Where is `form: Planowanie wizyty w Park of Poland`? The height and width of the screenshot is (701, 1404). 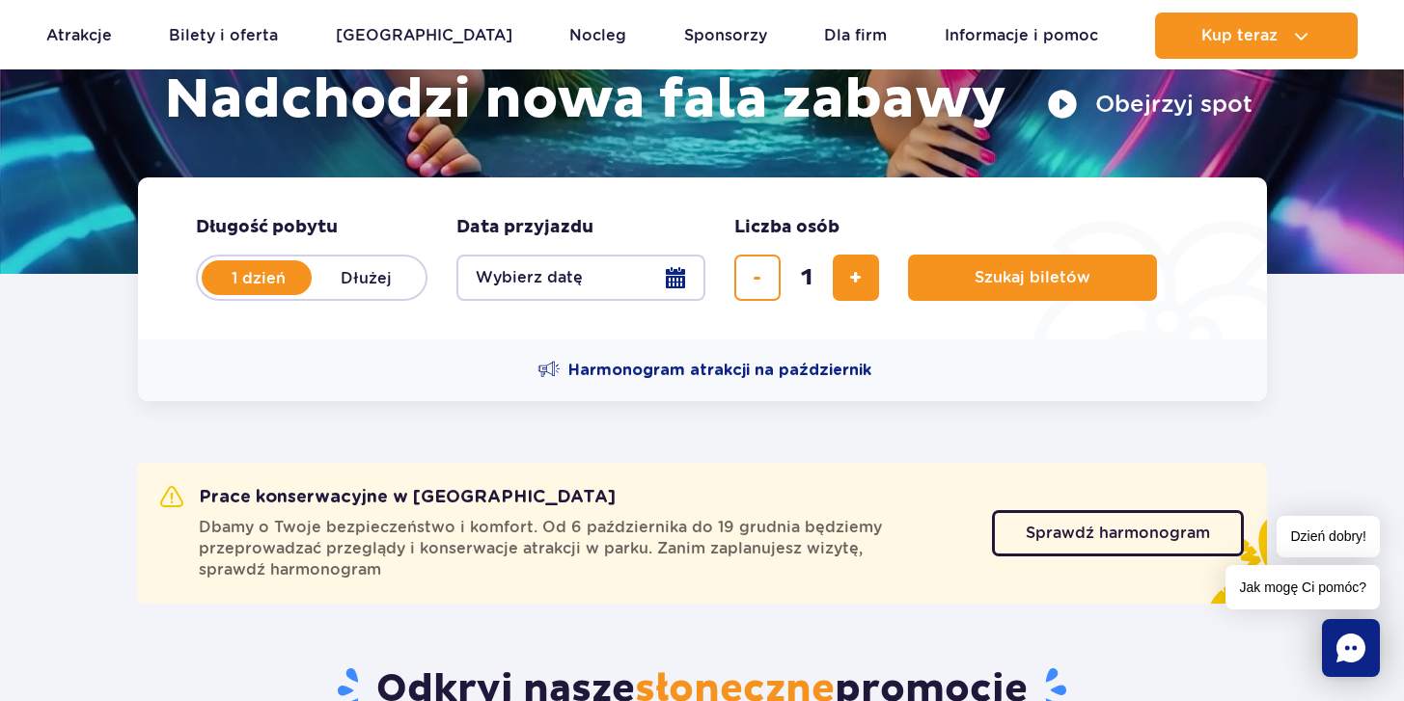
form: Planowanie wizyty w Park of Poland is located at coordinates (702, 259).